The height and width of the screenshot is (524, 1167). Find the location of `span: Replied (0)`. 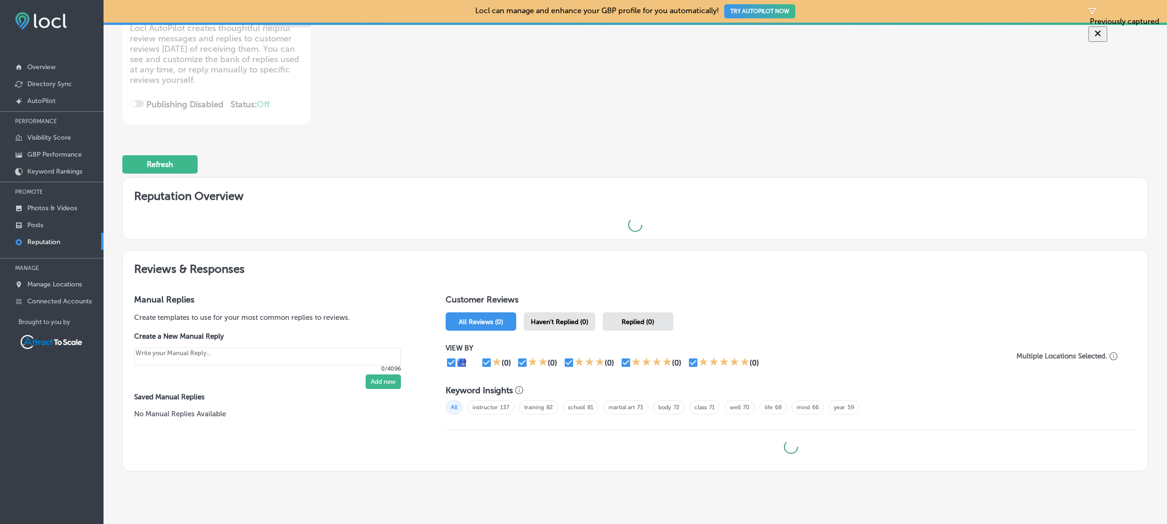

span: Replied (0) is located at coordinates (637, 322).